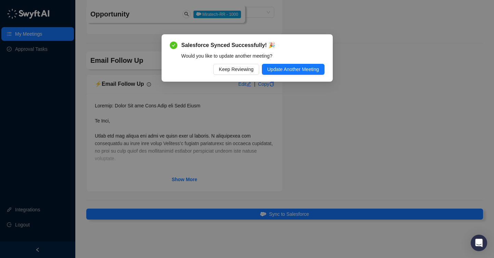 This screenshot has height=258, width=494. Describe the element at coordinates (479, 243) in the screenshot. I see `div: Open Intercom Messenger` at that location.